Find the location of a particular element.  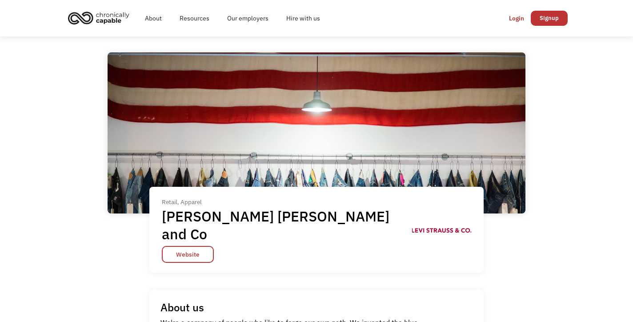

a: home is located at coordinates (101, 18).